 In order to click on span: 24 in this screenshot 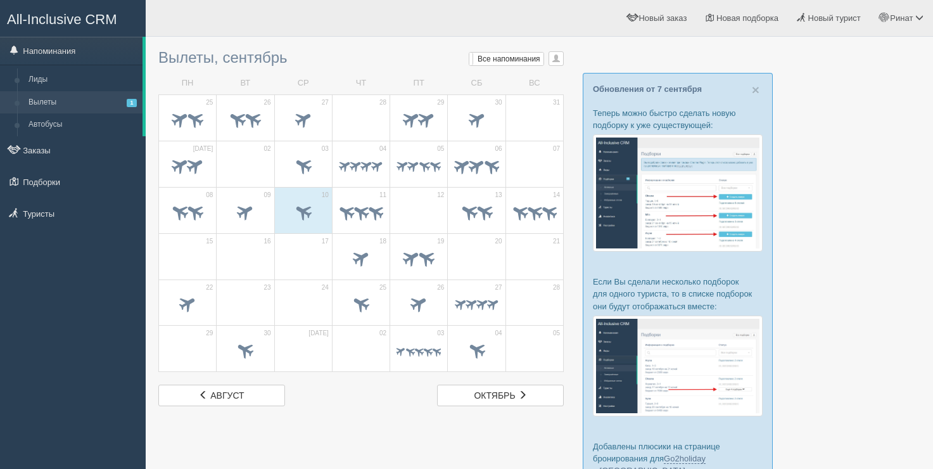, I will do `click(325, 288)`.